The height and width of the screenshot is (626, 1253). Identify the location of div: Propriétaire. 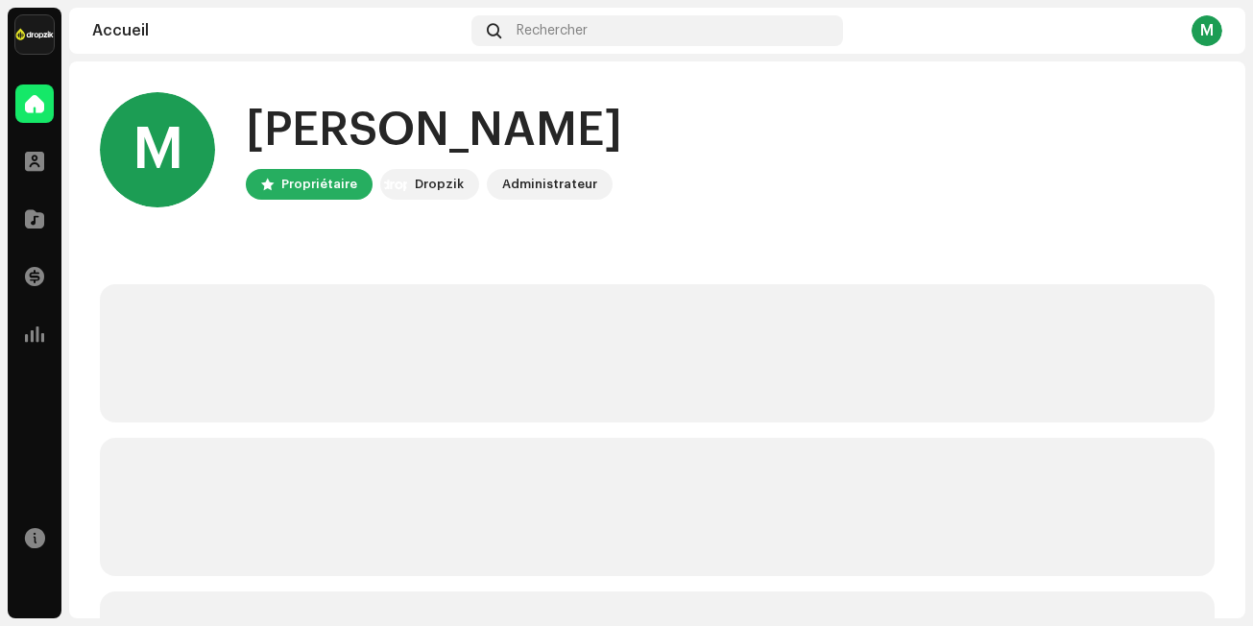
(319, 184).